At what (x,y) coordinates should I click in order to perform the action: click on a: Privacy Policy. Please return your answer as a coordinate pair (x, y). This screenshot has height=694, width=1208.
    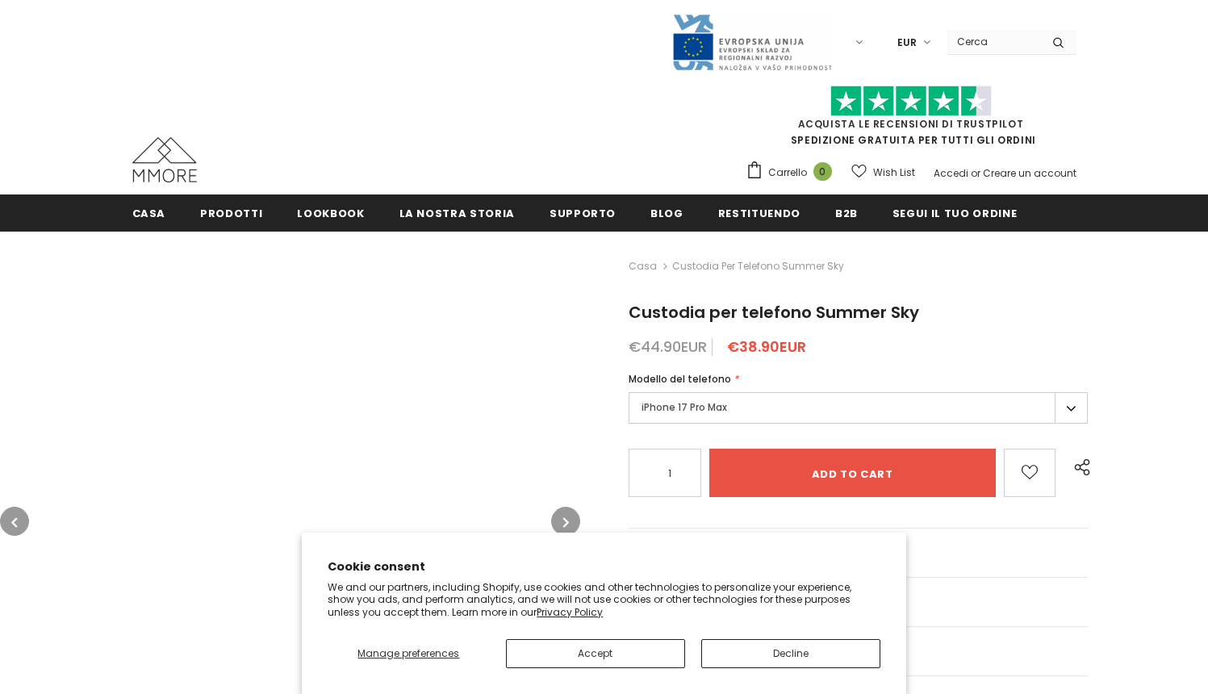
    Looking at the image, I should click on (570, 611).